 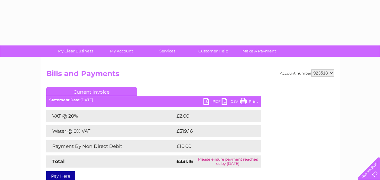 I want to click on td: £319.16, so click(x=212, y=131).